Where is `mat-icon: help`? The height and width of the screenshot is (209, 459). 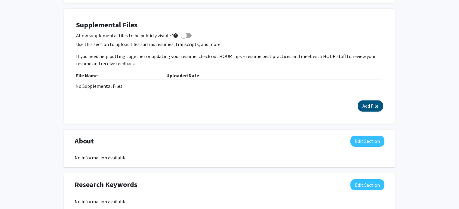 mat-icon: help is located at coordinates (176, 36).